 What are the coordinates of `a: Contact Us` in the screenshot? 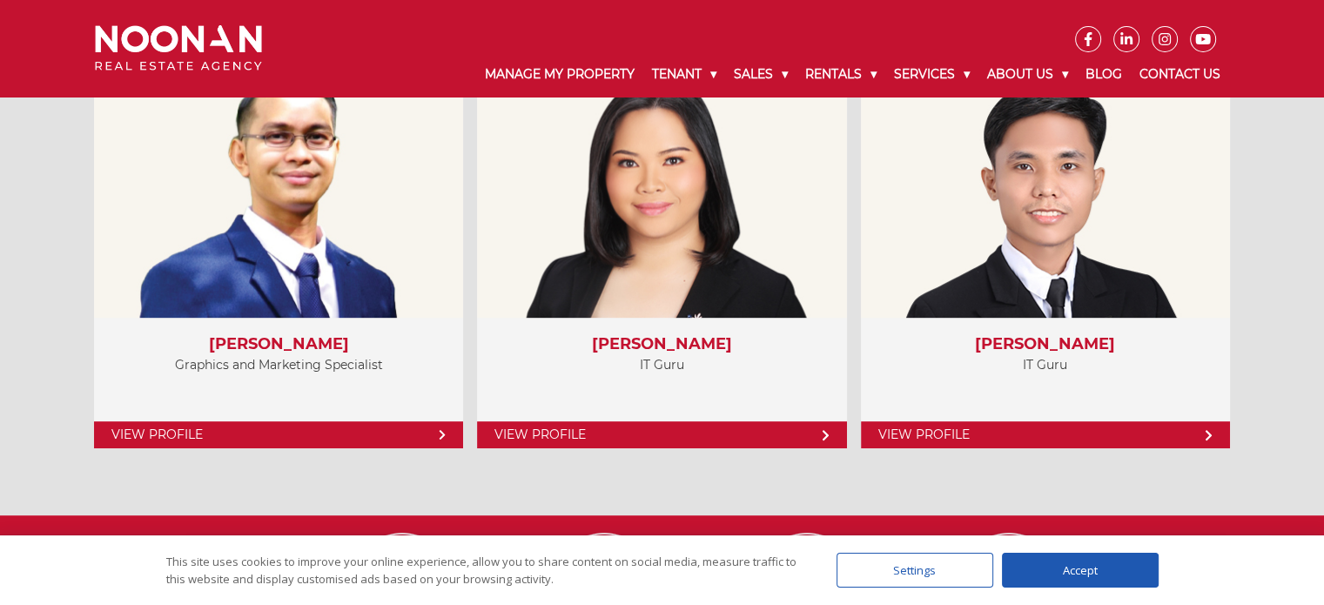 It's located at (1180, 74).